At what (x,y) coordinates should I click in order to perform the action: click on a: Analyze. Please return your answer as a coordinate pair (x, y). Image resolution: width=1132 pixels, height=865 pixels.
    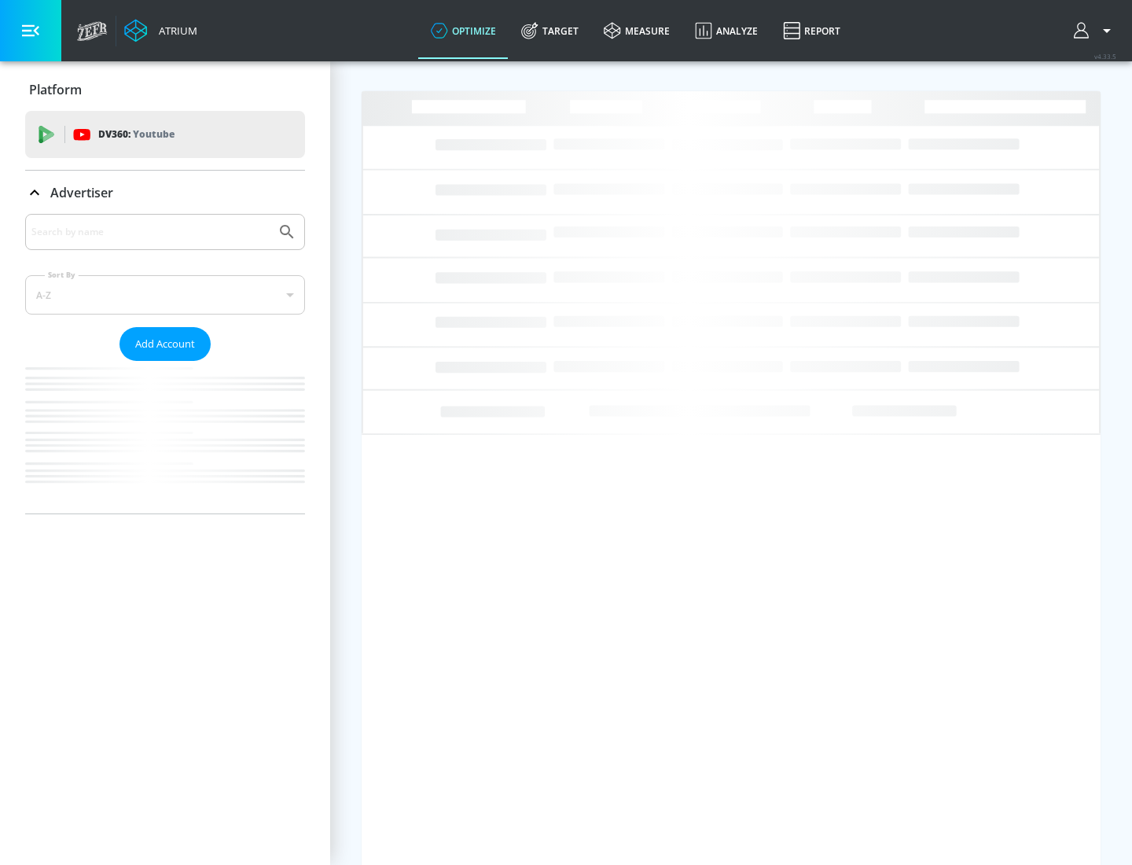
    Looking at the image, I should click on (726, 31).